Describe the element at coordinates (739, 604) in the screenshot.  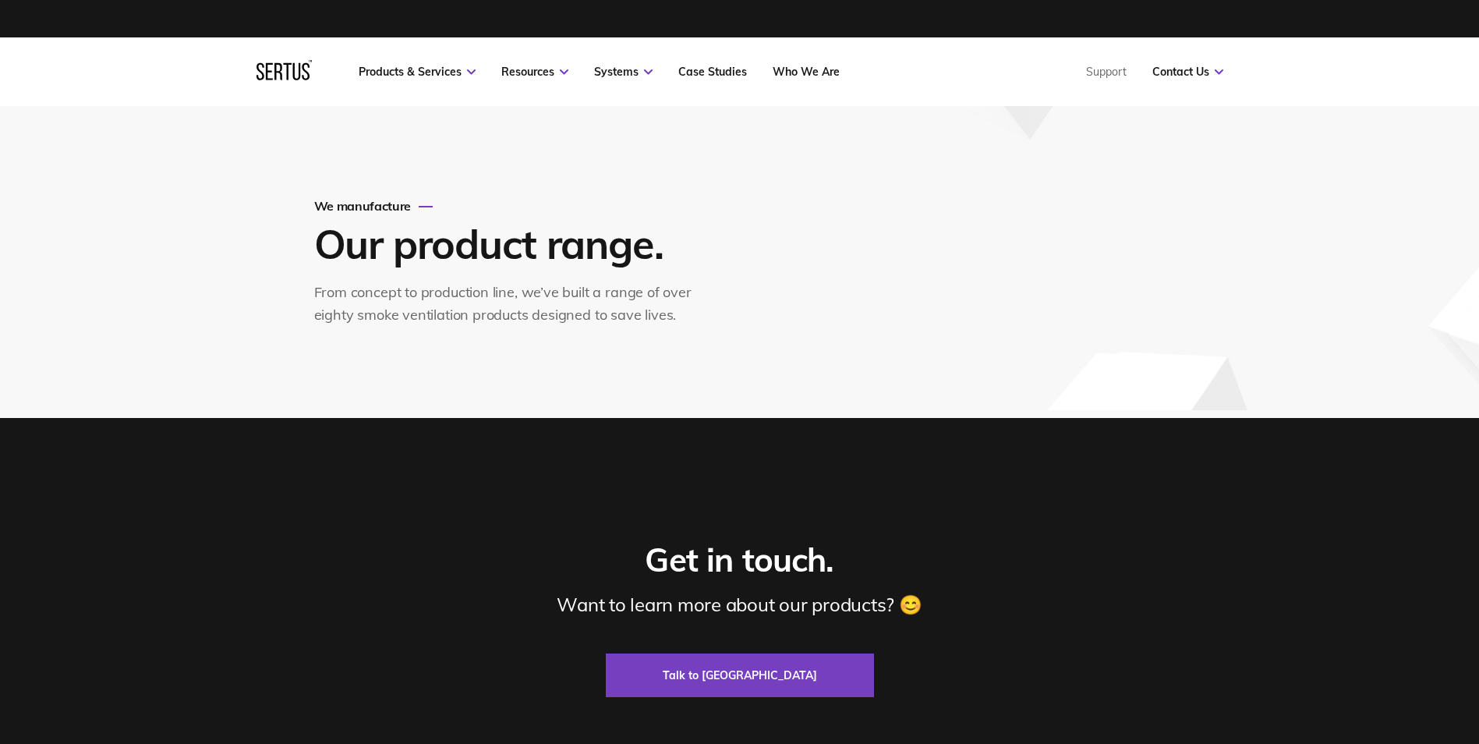
I see `div: Want to learn more about our products? 😊` at that location.